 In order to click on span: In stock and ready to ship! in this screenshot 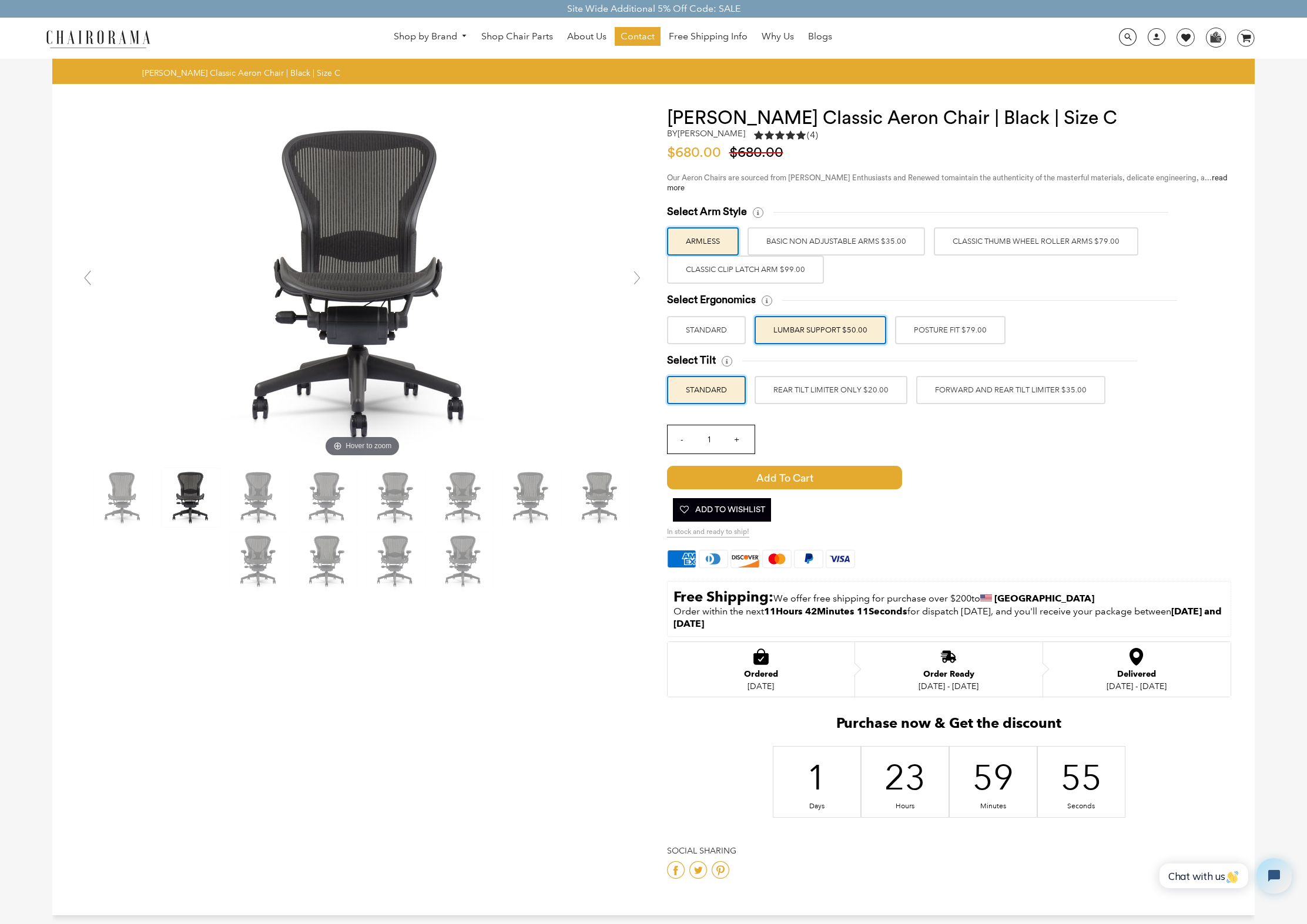, I will do `click(708, 532)`.